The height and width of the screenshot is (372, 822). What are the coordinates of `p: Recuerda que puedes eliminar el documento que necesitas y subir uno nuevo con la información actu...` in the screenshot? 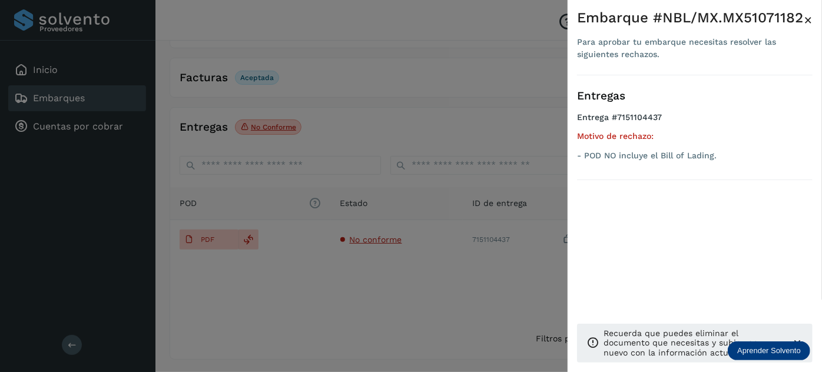 It's located at (692, 343).